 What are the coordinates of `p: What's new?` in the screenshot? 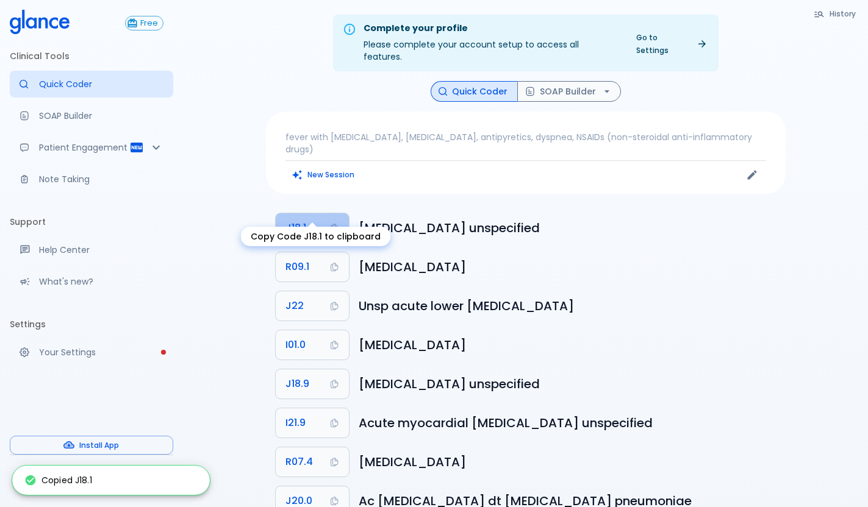 It's located at (101, 282).